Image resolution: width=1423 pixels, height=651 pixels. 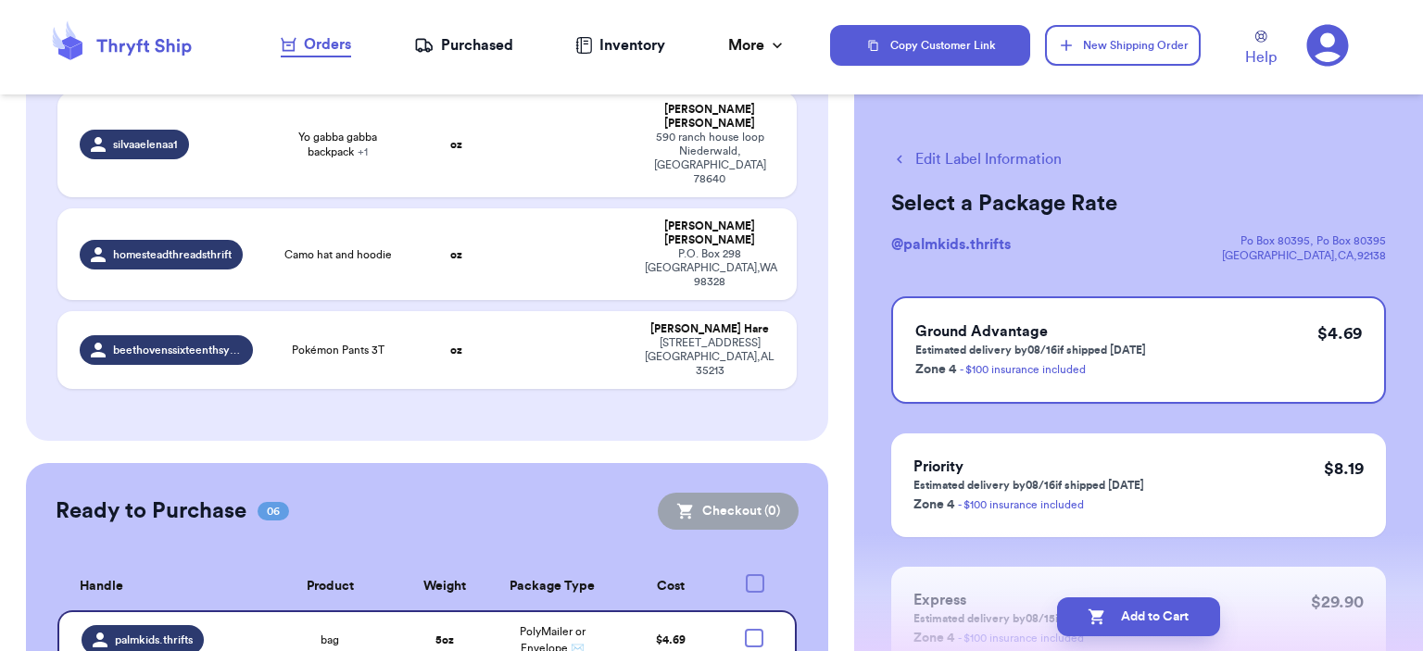 I want to click on a: Orders, so click(x=316, y=45).